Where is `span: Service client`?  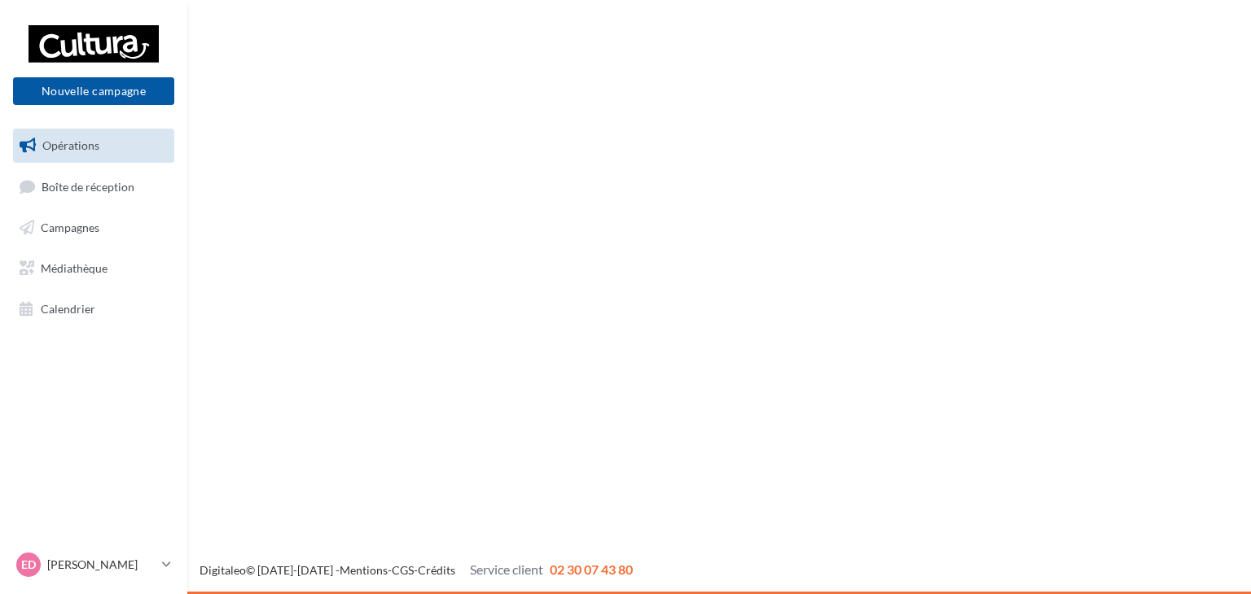
span: Service client is located at coordinates (506, 569).